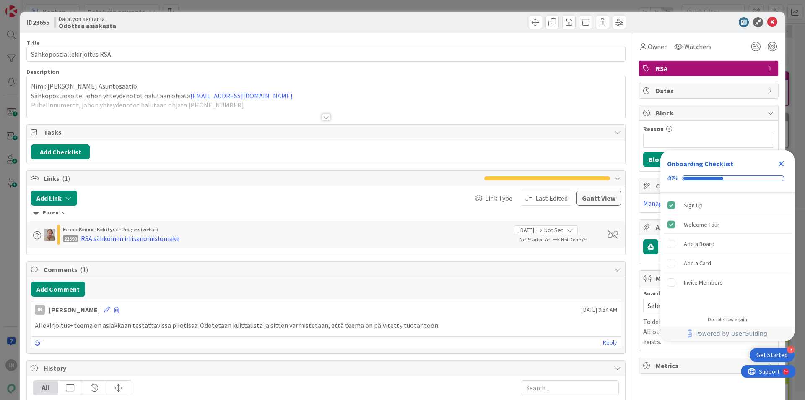 Image resolution: width=805 pixels, height=400 pixels. What do you see at coordinates (673, 178) in the screenshot?
I see `div: 40%` at bounding box center [673, 178].